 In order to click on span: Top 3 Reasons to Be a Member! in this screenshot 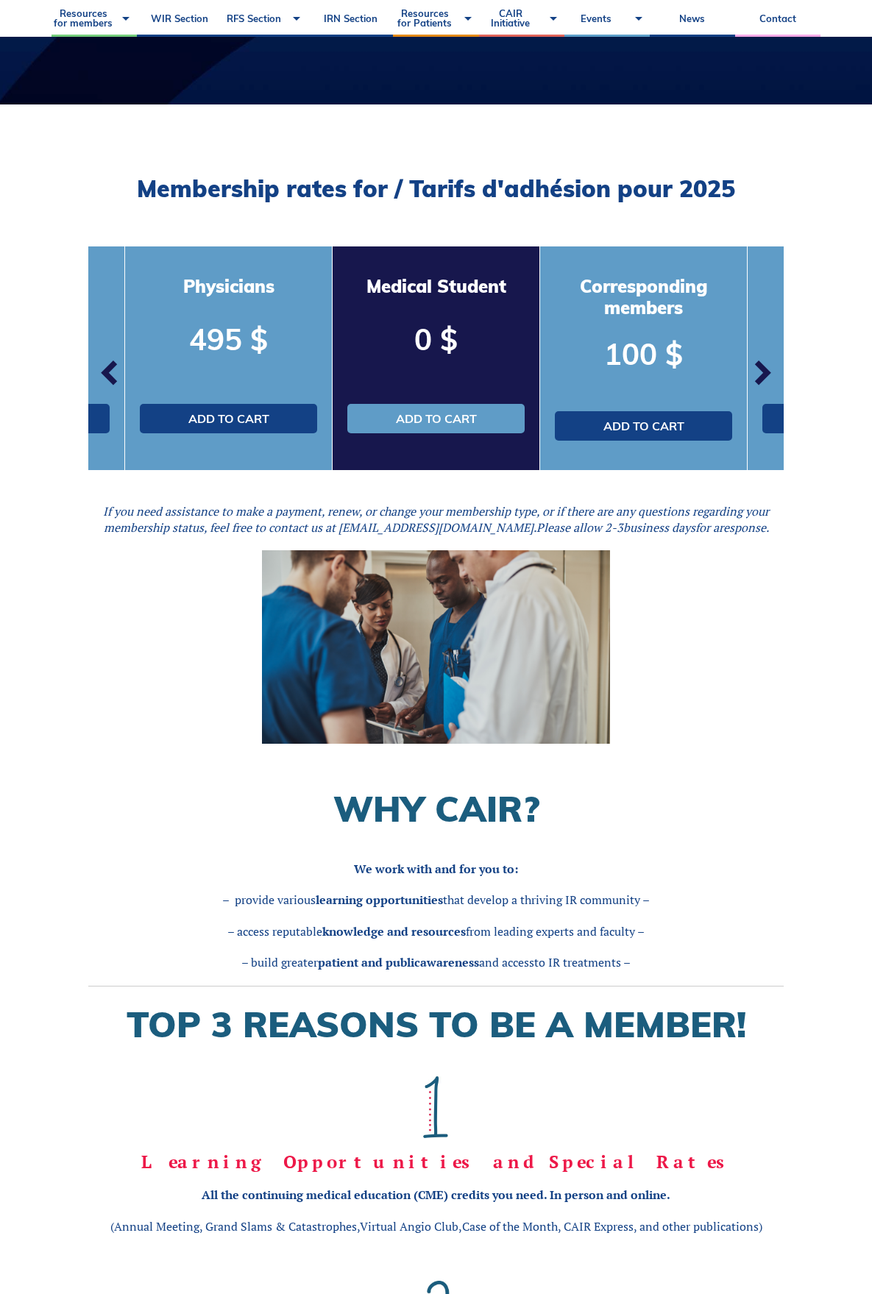, I will do `click(436, 1024)`.